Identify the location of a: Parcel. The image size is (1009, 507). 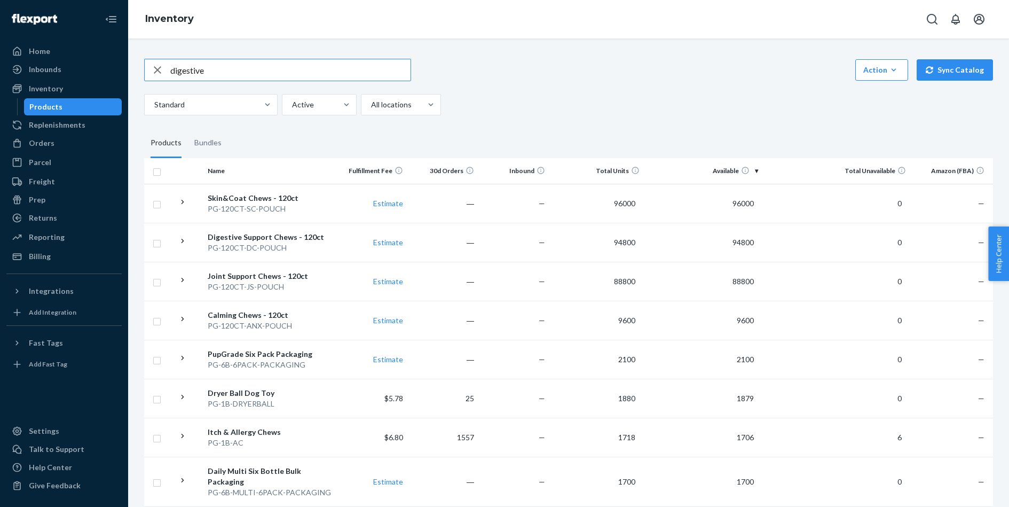
(64, 162).